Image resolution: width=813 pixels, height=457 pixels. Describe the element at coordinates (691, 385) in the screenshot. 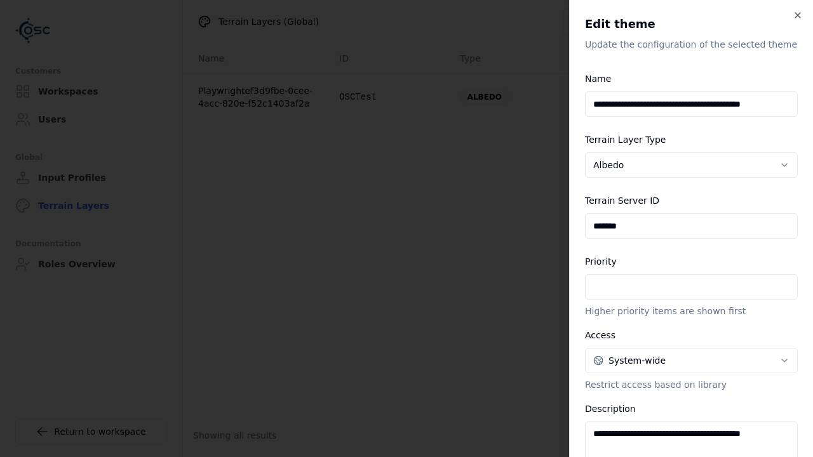

I see `p: Restrict access based on library` at that location.